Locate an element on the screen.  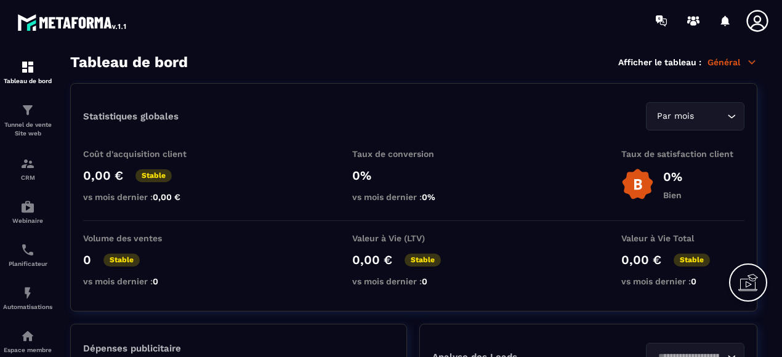
p: Afficher le tableau : is located at coordinates (660, 62).